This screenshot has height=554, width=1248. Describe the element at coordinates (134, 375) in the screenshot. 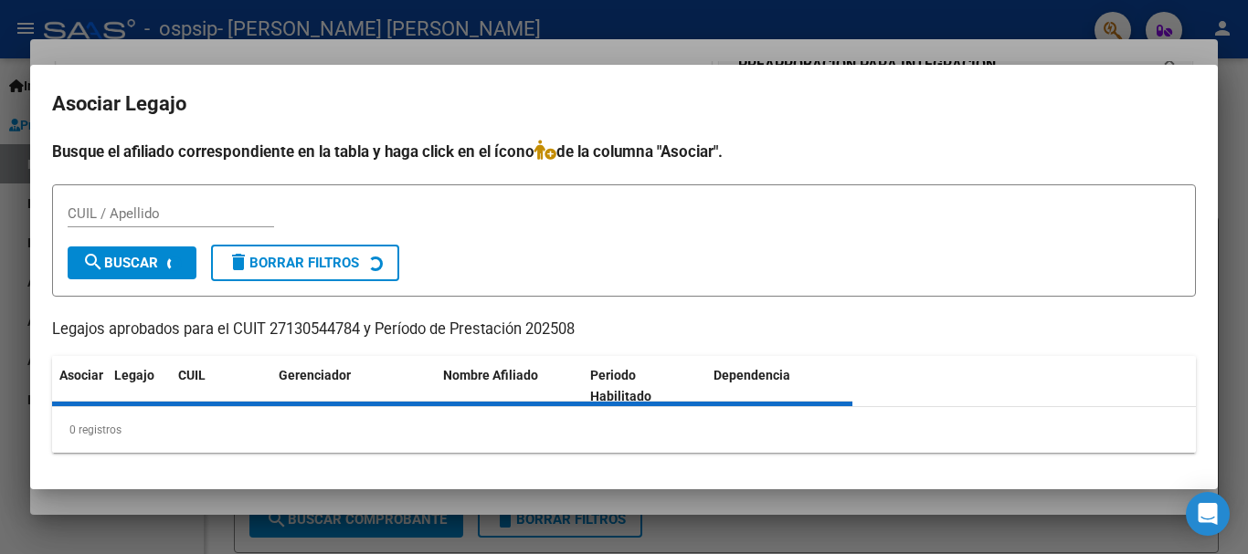

I see `span: Legajo` at that location.